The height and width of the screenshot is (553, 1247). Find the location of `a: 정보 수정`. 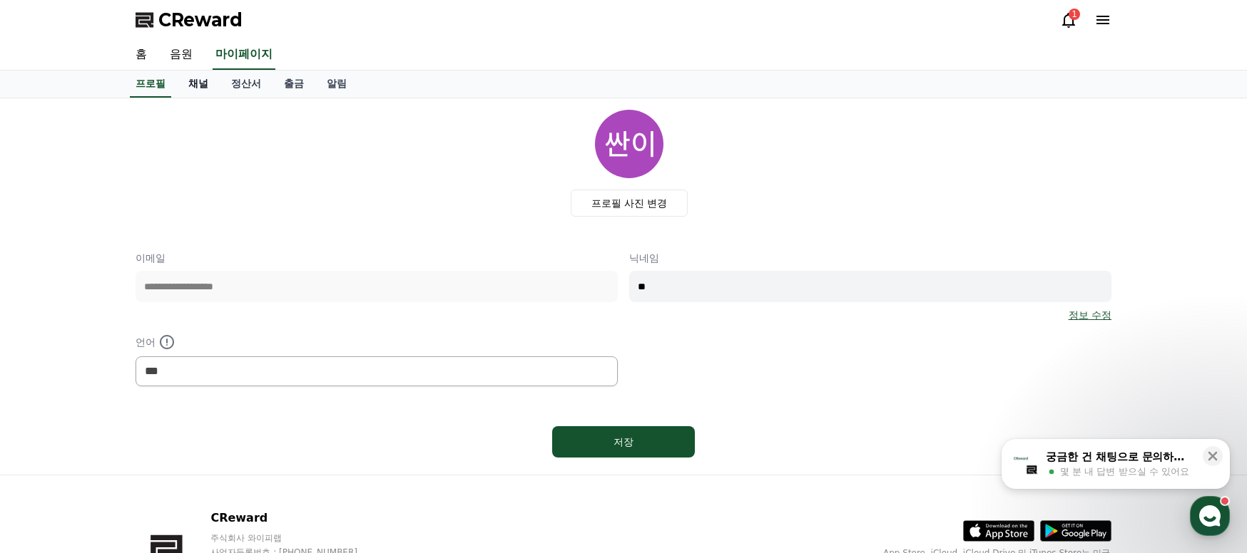

a: 정보 수정 is located at coordinates (1090, 315).